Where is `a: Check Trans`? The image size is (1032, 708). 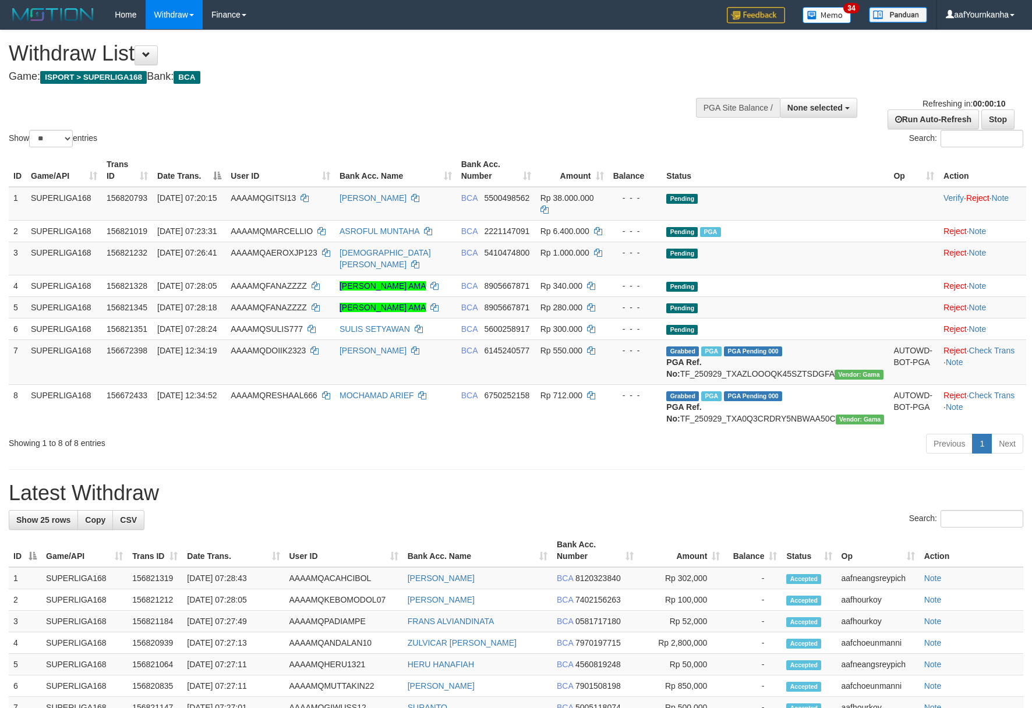 a: Check Trans is located at coordinates (992, 351).